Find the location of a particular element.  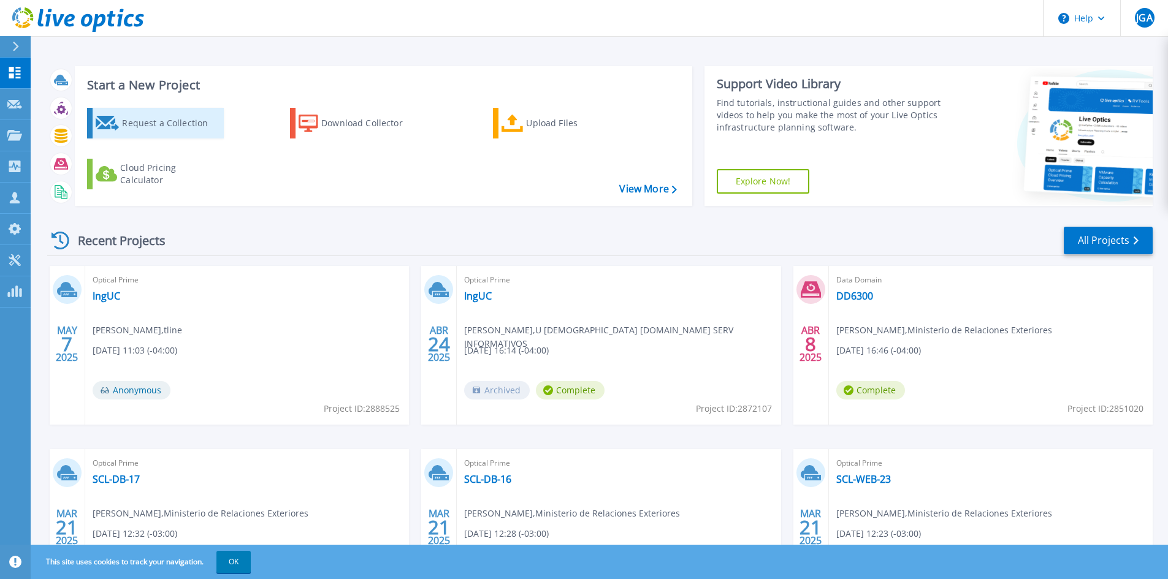

a: View More is located at coordinates (647, 189).